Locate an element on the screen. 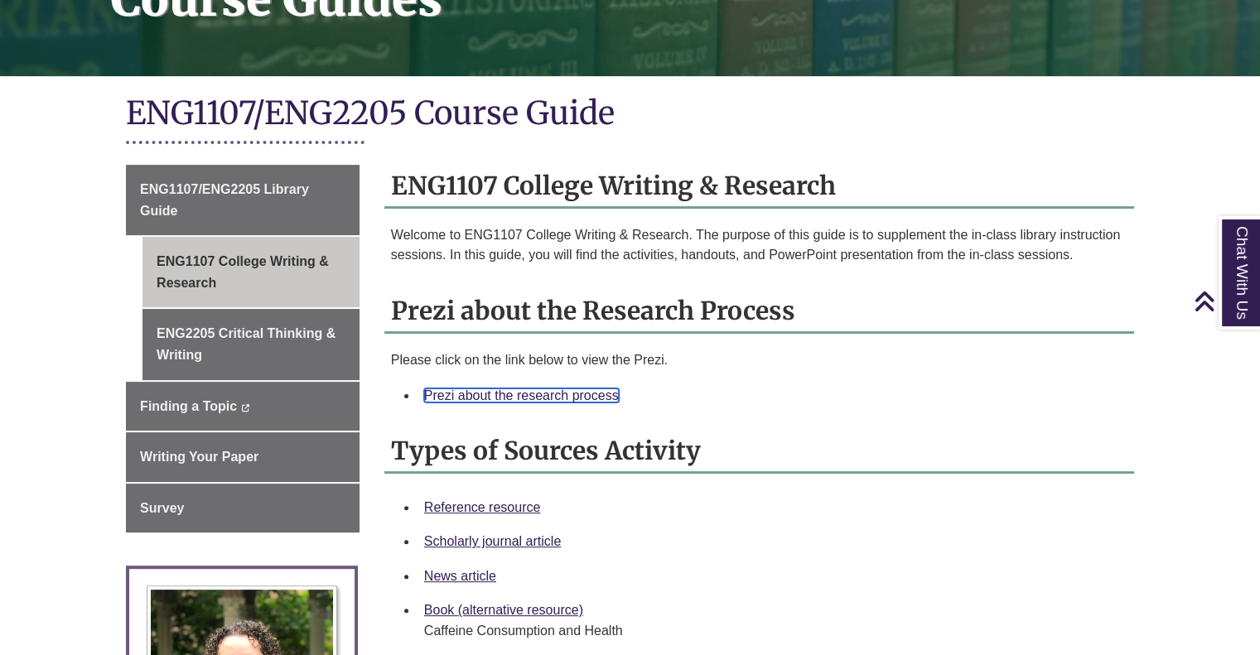 The height and width of the screenshot is (655, 1260). h2: Types of Sources Activity is located at coordinates (759, 451).